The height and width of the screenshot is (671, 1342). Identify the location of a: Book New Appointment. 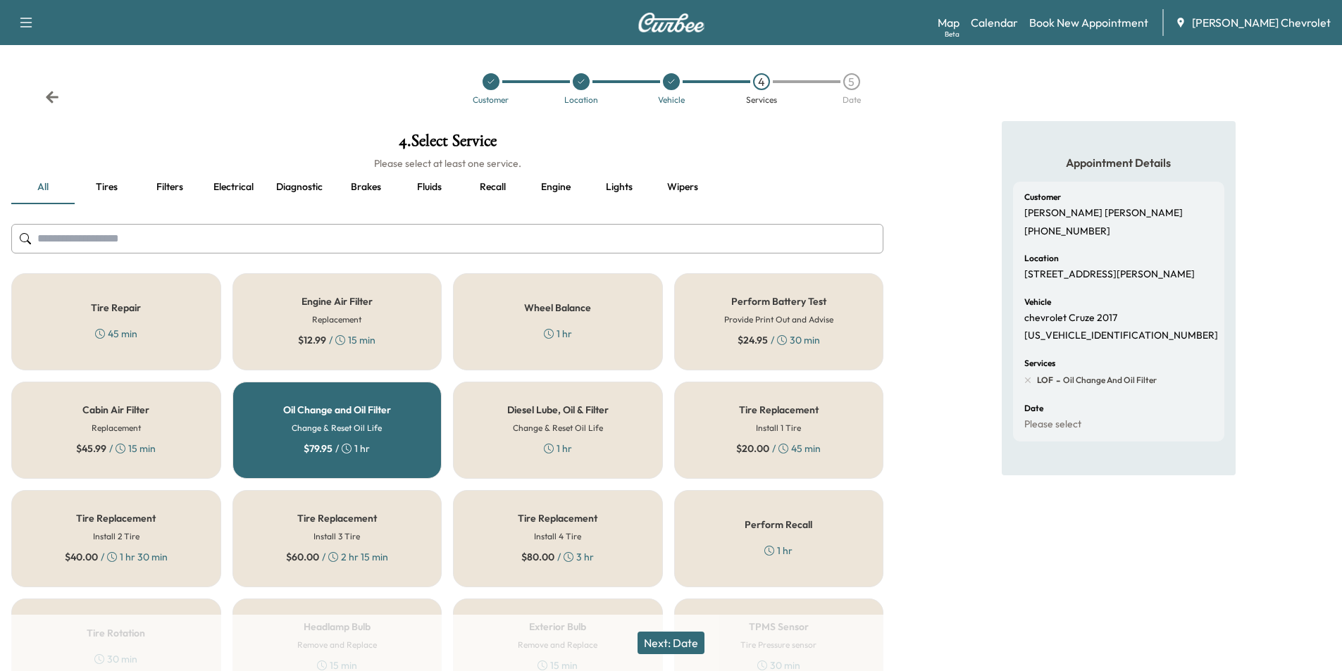
(1089, 23).